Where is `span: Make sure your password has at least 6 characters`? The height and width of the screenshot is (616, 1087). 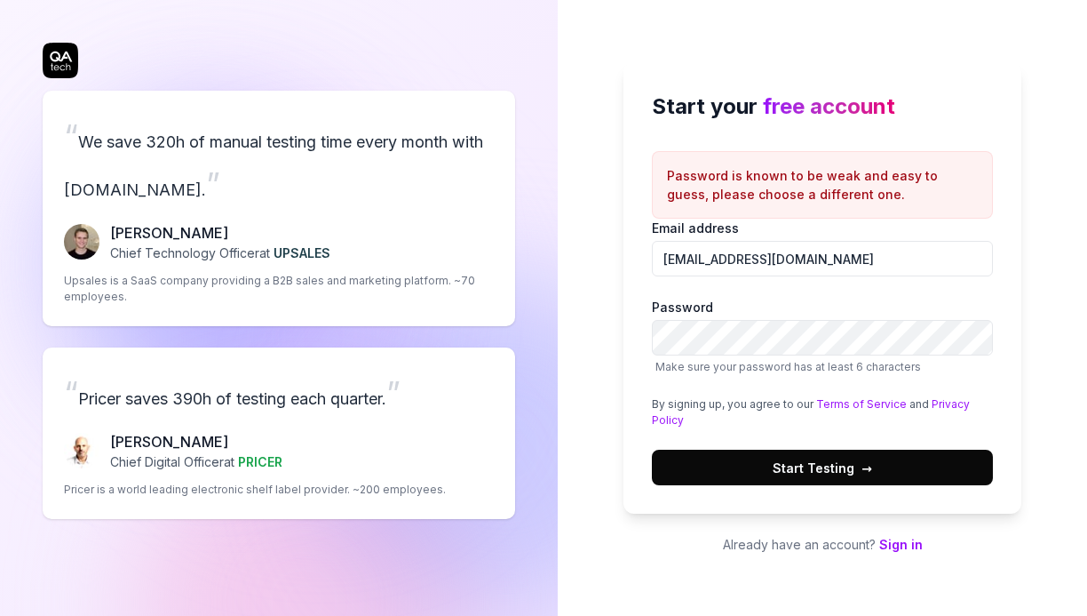
span: Make sure your password has at least 6 characters is located at coordinates (788, 366).